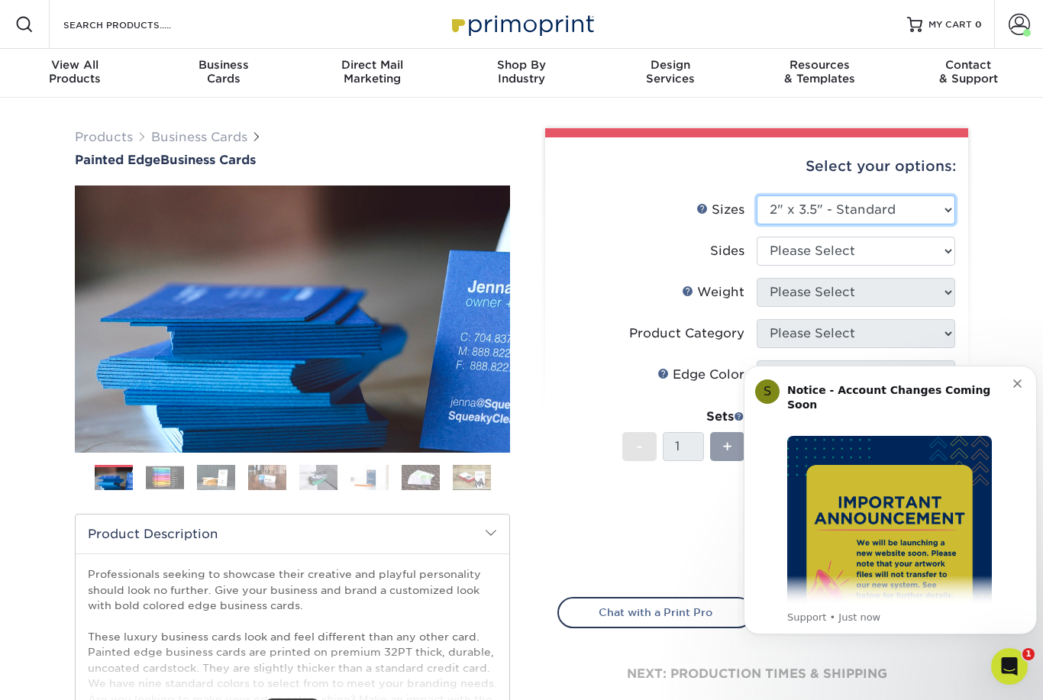 This screenshot has height=700, width=1043. What do you see at coordinates (267, 477) in the screenshot?
I see `img: Business Cards 04` at bounding box center [267, 477].